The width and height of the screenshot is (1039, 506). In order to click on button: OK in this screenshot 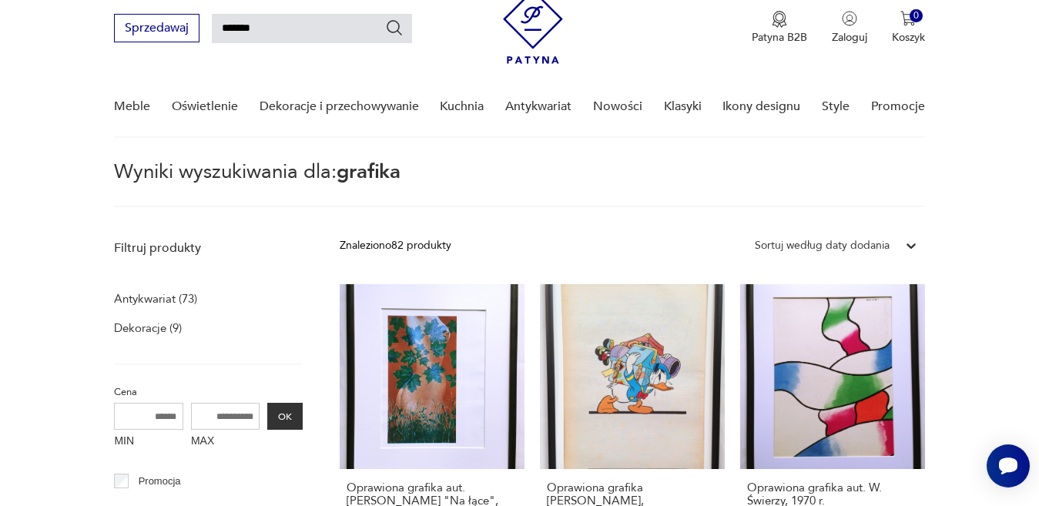, I will do `click(285, 416)`.